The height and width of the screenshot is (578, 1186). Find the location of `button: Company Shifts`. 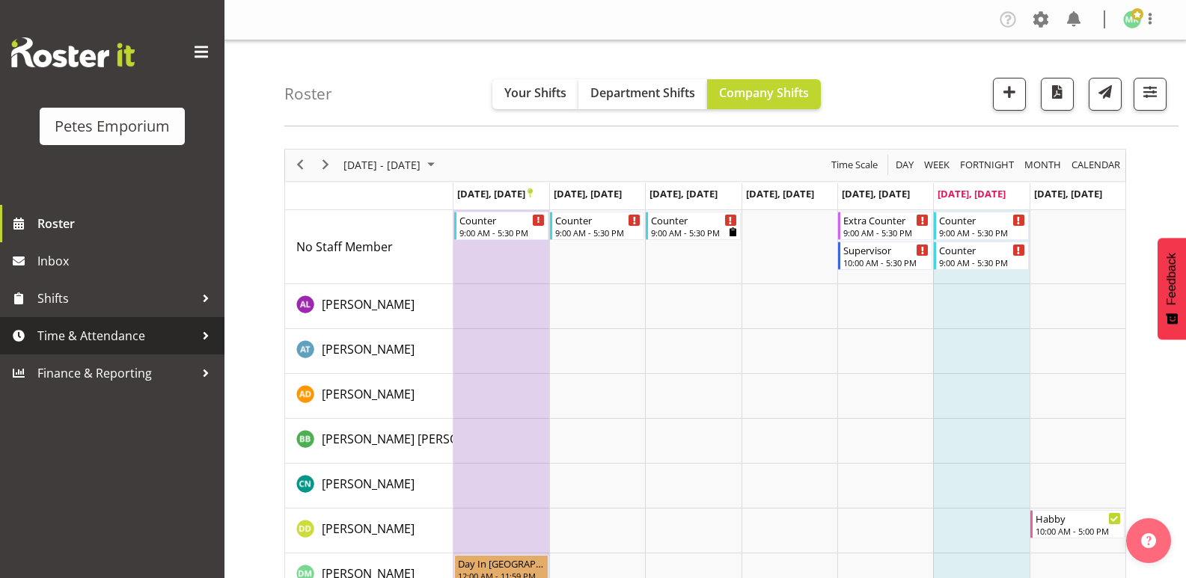

button: Company Shifts is located at coordinates (764, 94).